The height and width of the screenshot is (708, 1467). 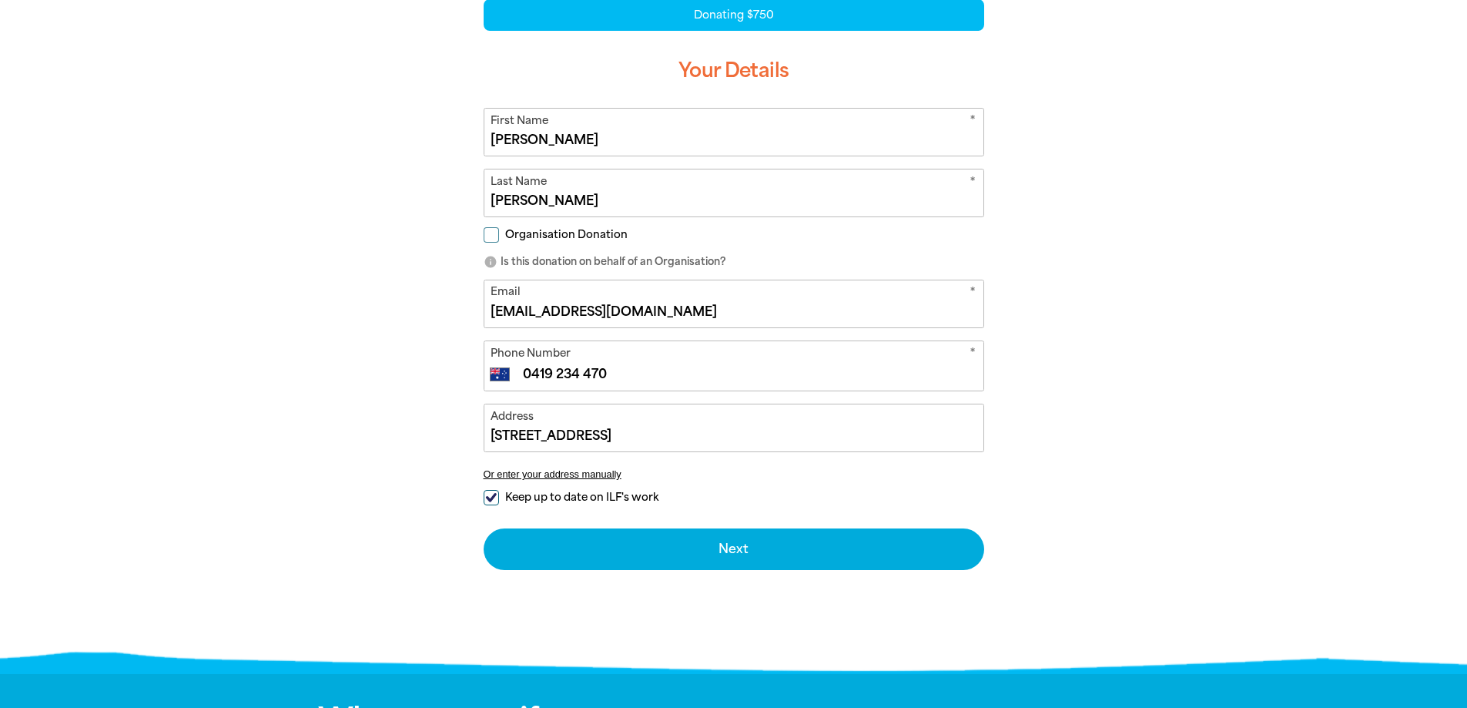 What do you see at coordinates (581, 497) in the screenshot?
I see `span: Keep up to date on ILF's work` at bounding box center [581, 497].